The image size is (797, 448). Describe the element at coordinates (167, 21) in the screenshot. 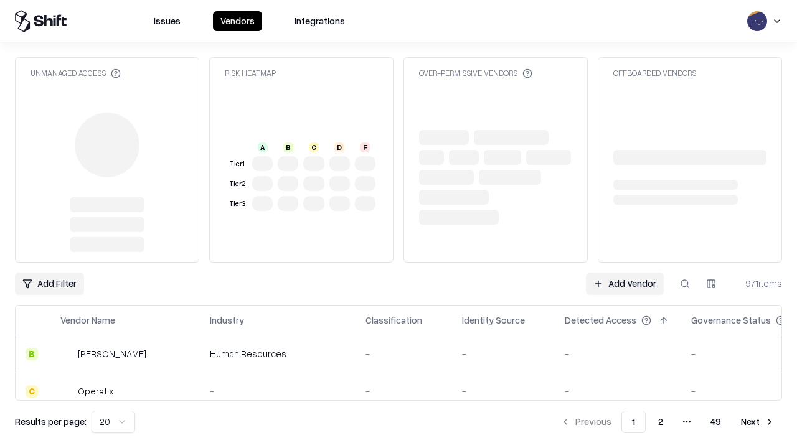

I see `button: Issues` at that location.